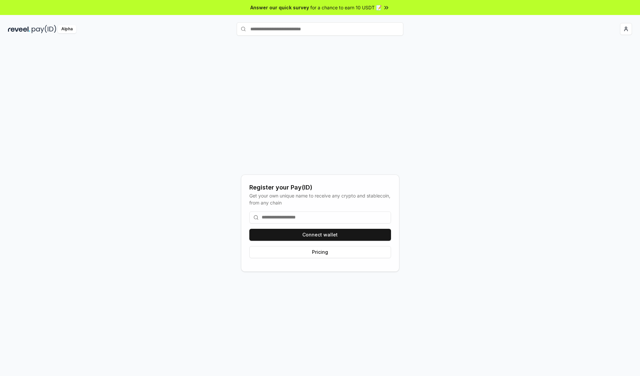 This screenshot has width=640, height=376. I want to click on div: Register your Pay(ID), so click(320, 188).